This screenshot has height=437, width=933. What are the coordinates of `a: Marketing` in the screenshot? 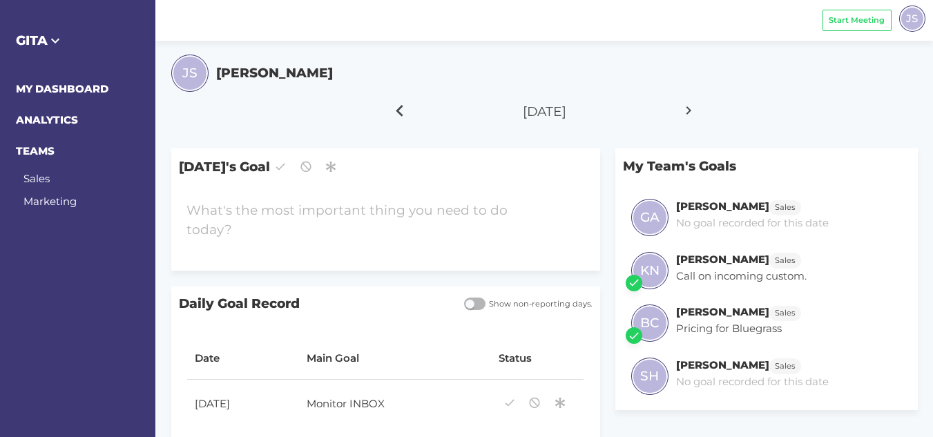 It's located at (50, 201).